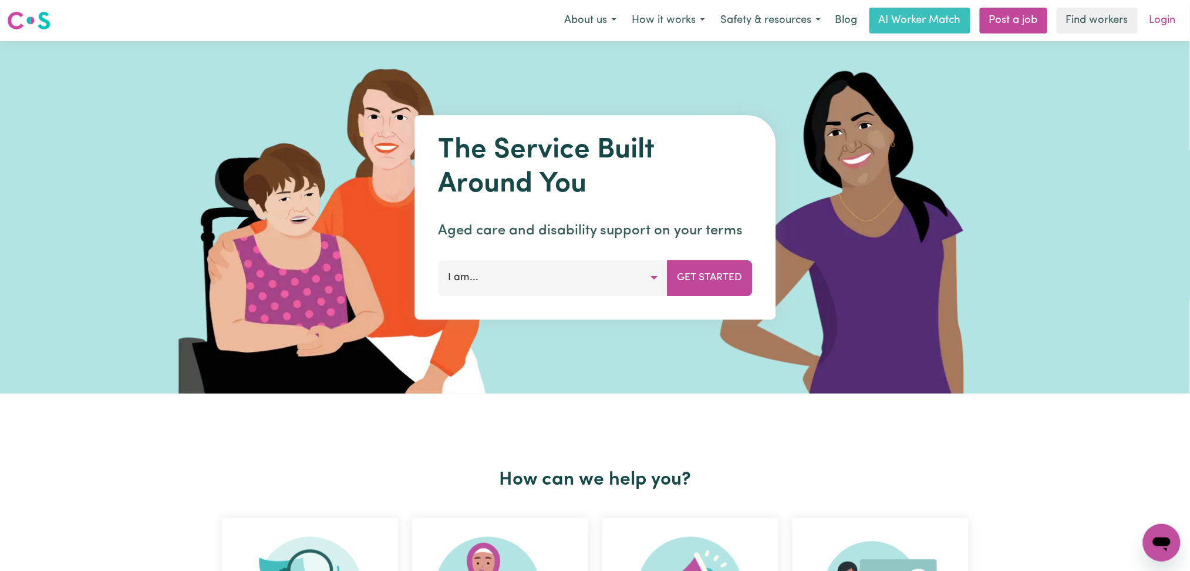 Image resolution: width=1190 pixels, height=571 pixels. I want to click on button: I am..., so click(553, 278).